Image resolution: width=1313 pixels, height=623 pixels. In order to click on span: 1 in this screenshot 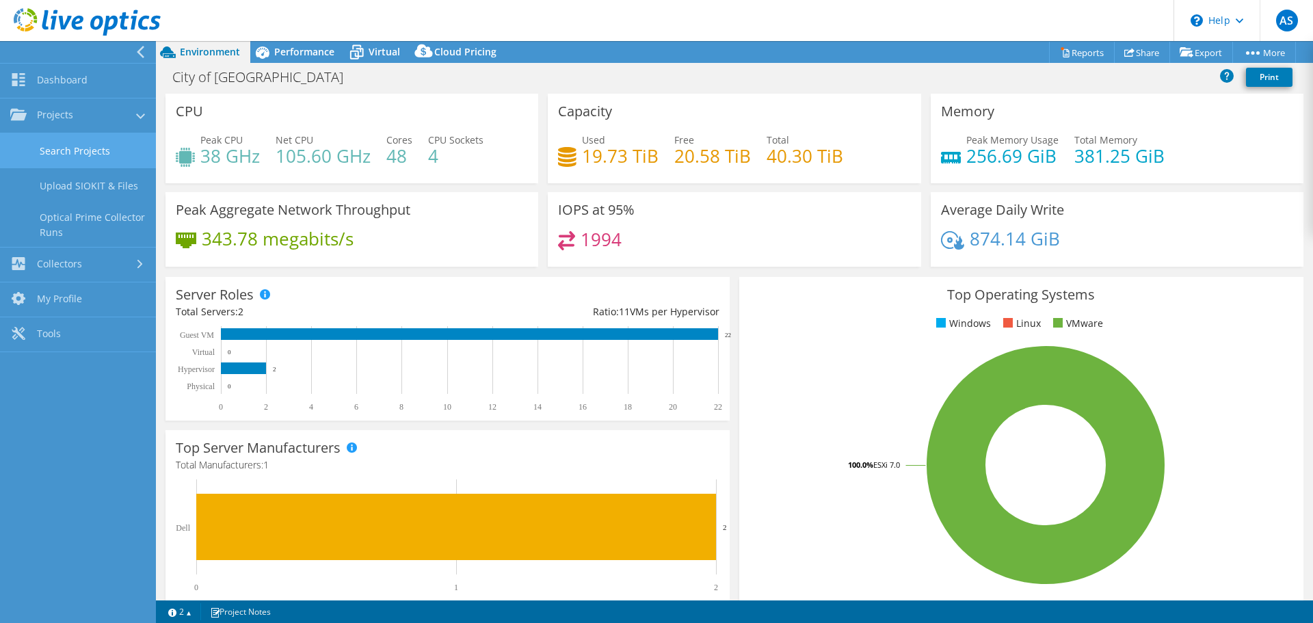, I will do `click(266, 464)`.